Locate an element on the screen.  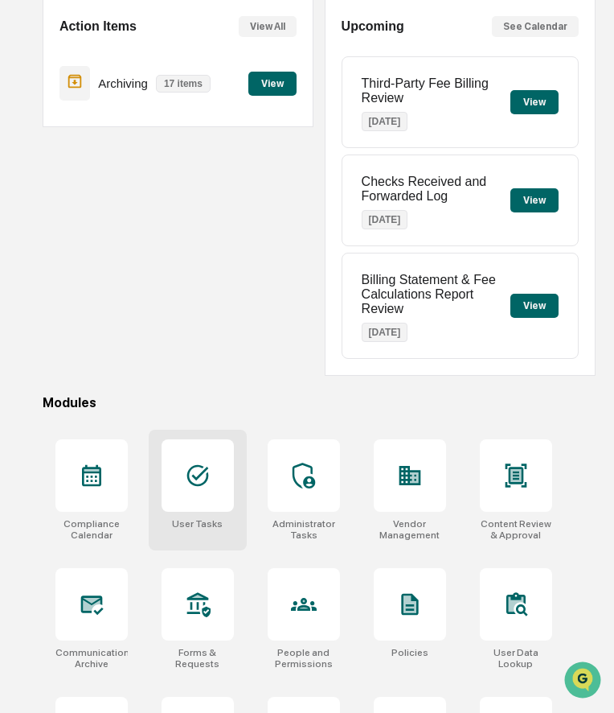
div: Start new chat is located at coordinates (159, 131).